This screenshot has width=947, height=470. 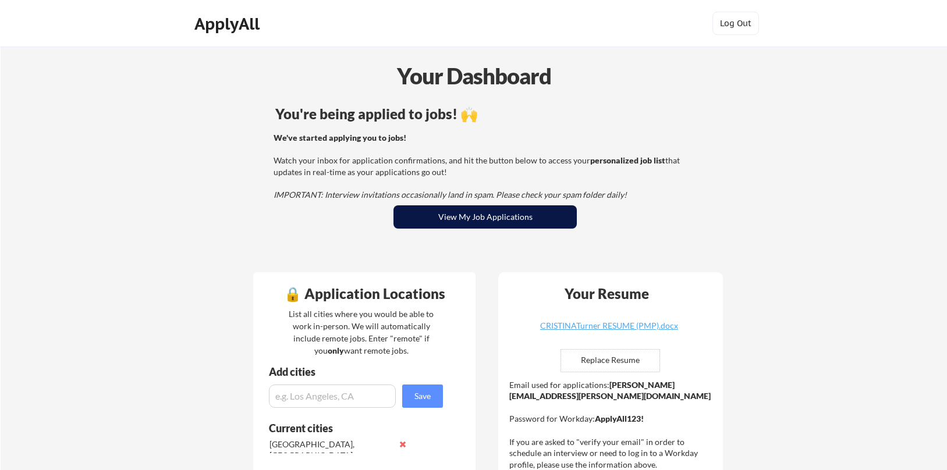 I want to click on strong: ApplyAll123!, so click(x=619, y=418).